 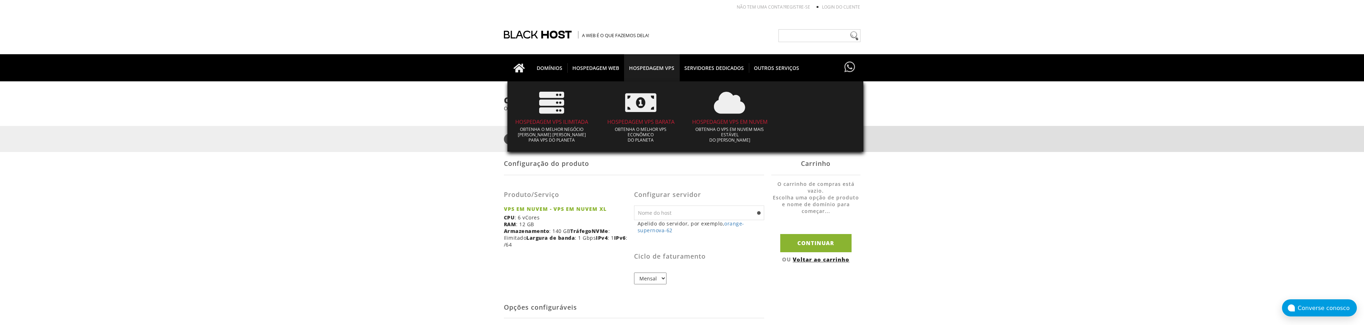 What do you see at coordinates (525, 224) in the screenshot?
I see `font: : 12 GB` at bounding box center [525, 224].